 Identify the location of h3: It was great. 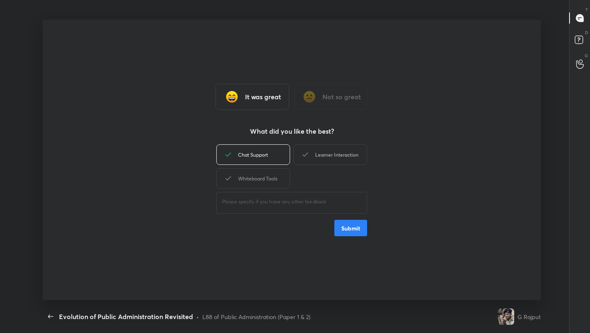
(263, 97).